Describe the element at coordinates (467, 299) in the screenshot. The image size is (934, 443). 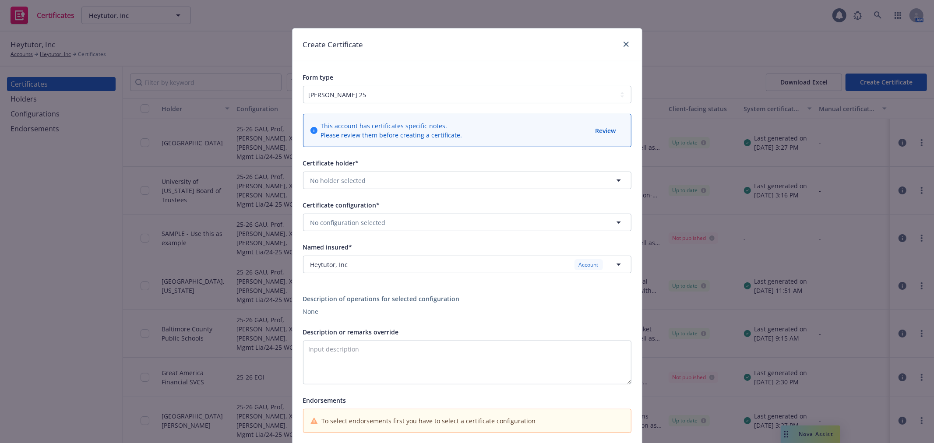
I see `div: Description of operations for selected configuration` at that location.